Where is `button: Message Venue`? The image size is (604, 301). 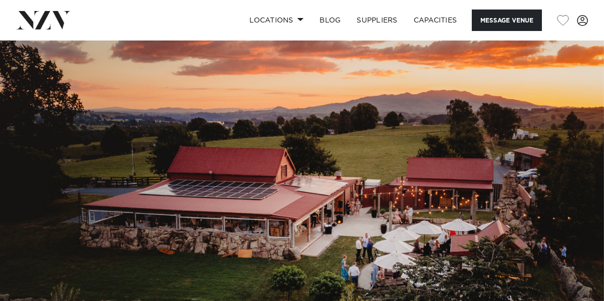 button: Message Venue is located at coordinates (507, 20).